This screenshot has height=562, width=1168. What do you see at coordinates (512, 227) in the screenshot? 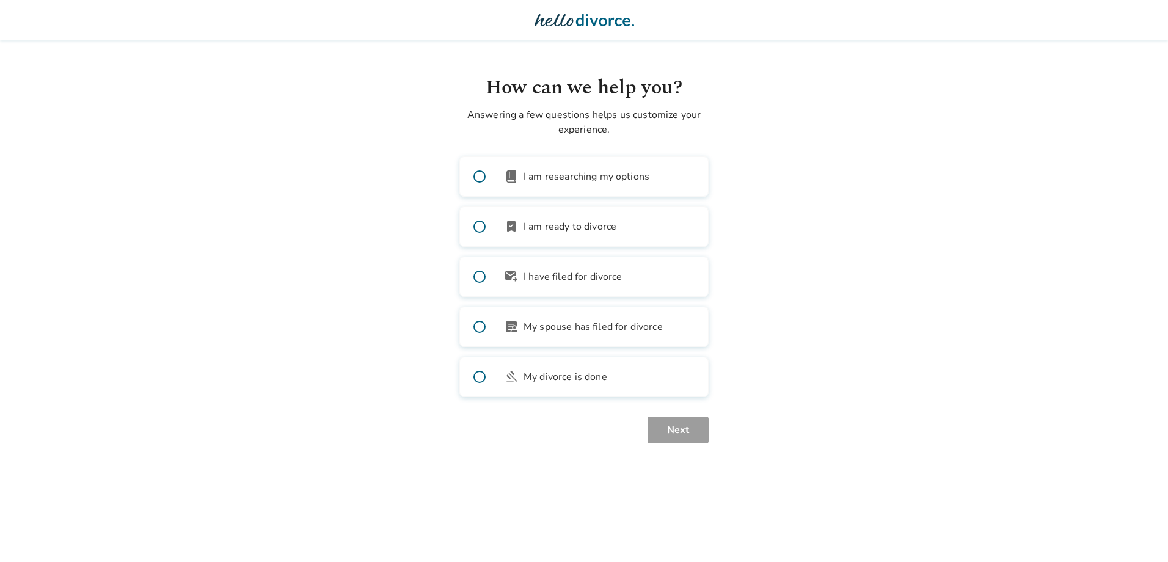
I see `span: bookmark_check` at bounding box center [512, 227].